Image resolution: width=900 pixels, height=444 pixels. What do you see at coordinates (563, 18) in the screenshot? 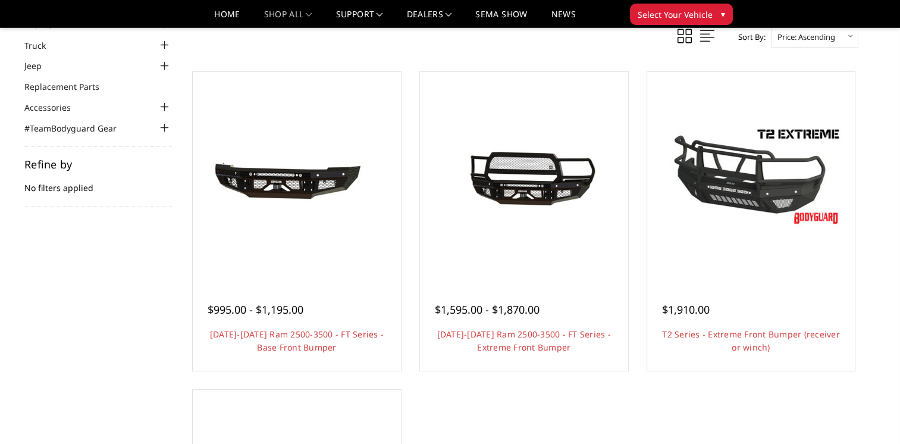
I see `a: News` at bounding box center [563, 18].